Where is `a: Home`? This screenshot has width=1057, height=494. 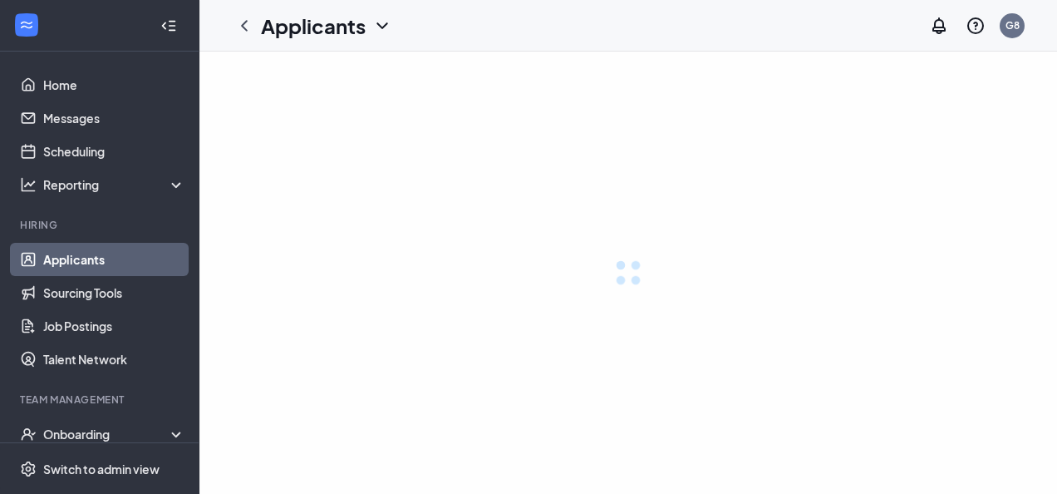
a: Home is located at coordinates (114, 85).